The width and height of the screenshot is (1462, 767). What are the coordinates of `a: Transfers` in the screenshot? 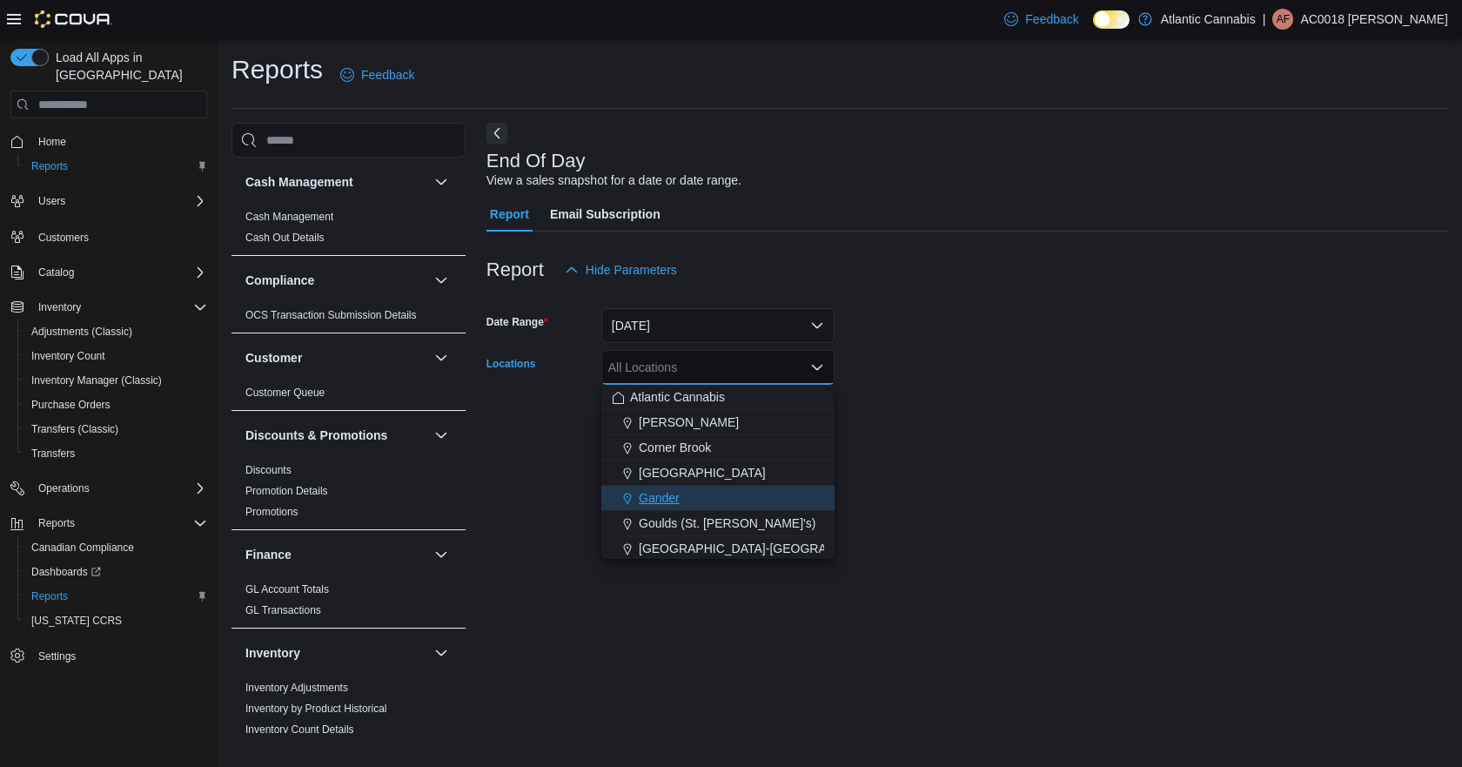 It's located at (53, 453).